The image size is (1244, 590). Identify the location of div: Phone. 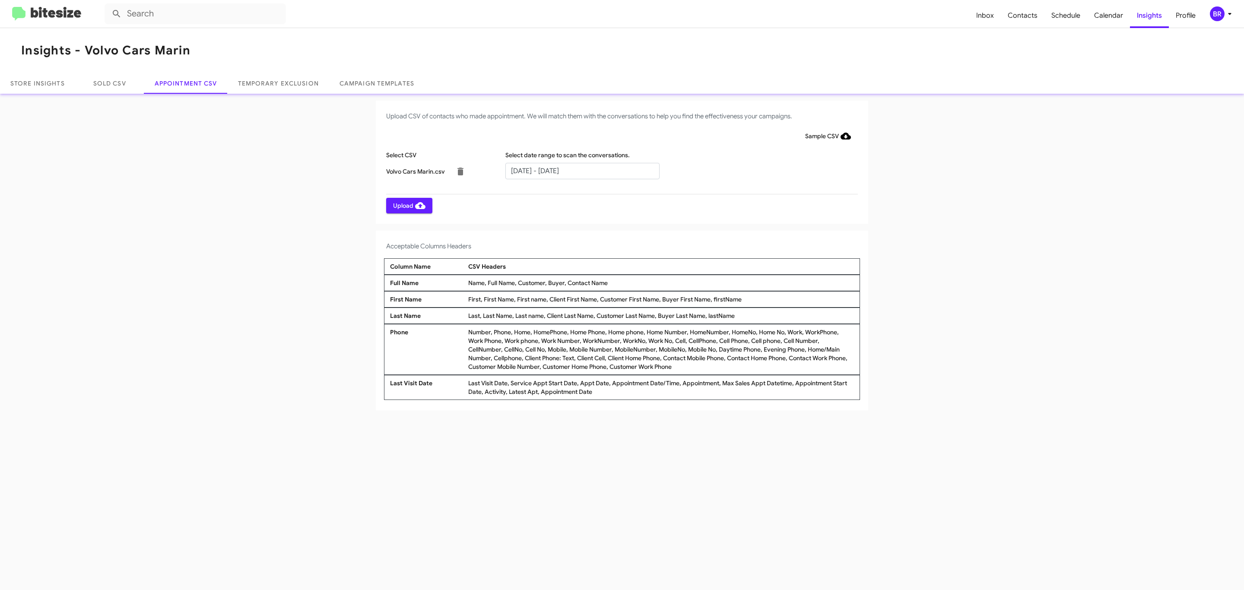
(427, 350).